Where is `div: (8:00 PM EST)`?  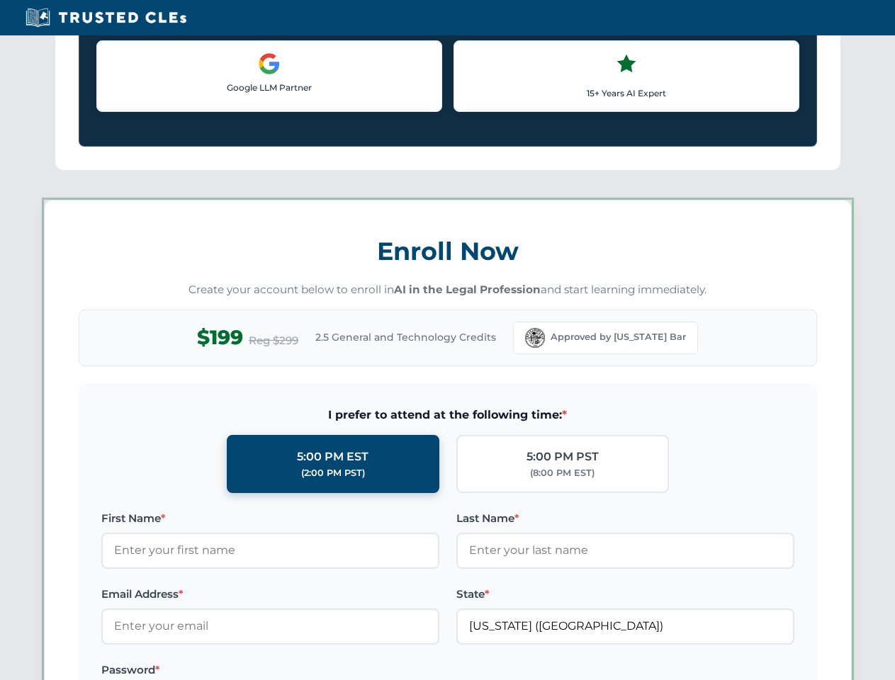 div: (8:00 PM EST) is located at coordinates (562, 473).